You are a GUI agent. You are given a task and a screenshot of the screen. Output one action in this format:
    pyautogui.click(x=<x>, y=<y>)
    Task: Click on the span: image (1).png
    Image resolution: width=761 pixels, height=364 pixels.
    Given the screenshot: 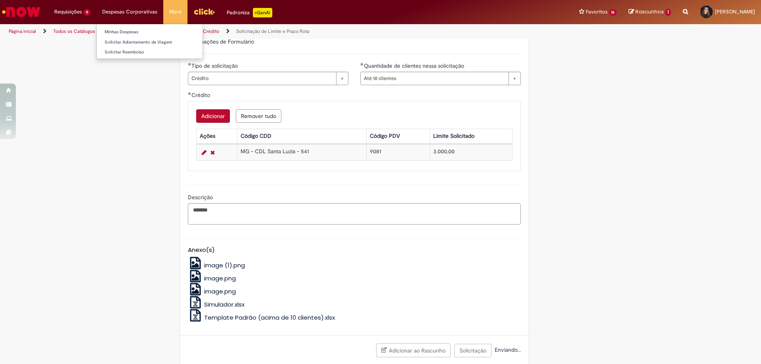 What is the action you would take?
    pyautogui.click(x=224, y=265)
    